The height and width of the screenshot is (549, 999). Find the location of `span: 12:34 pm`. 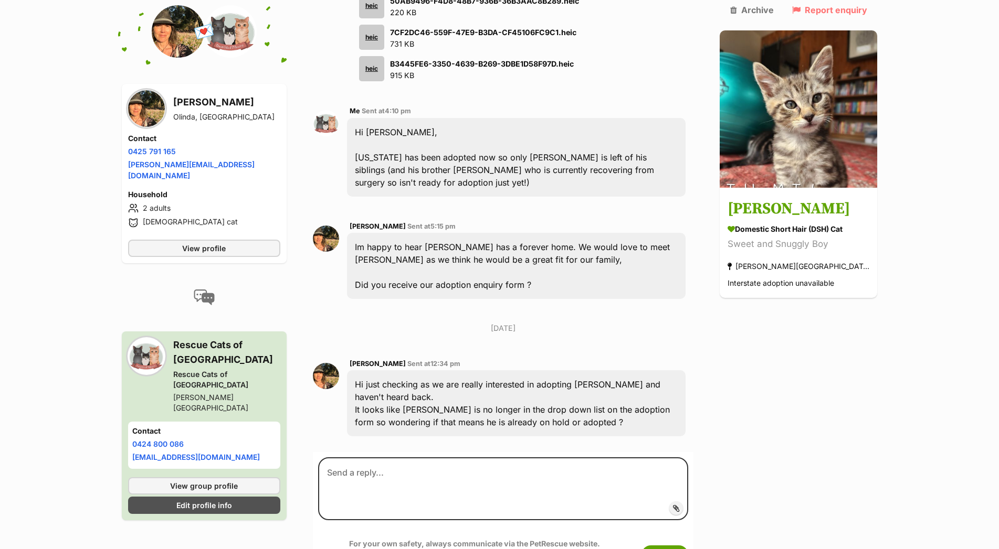

span: 12:34 pm is located at coordinates (445, 364).